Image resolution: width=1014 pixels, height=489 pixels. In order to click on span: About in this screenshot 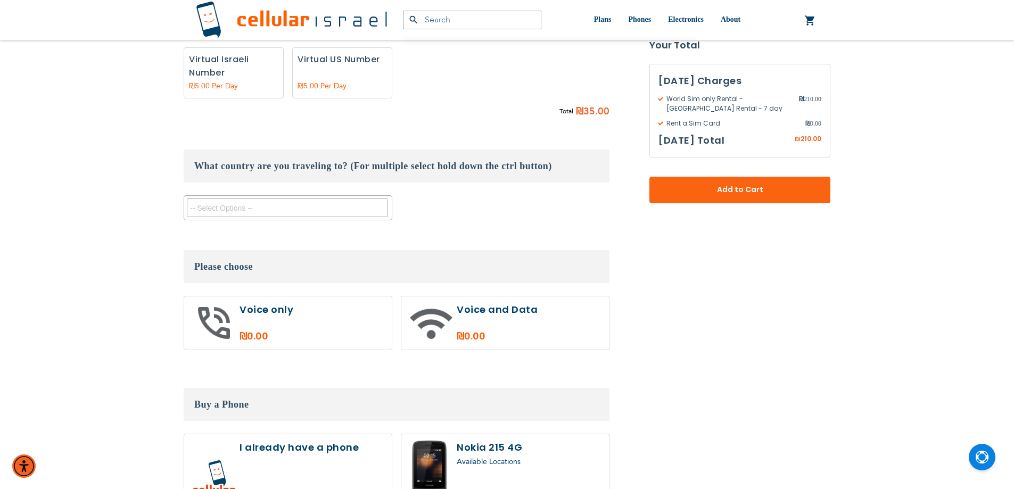, I will do `click(730, 19)`.